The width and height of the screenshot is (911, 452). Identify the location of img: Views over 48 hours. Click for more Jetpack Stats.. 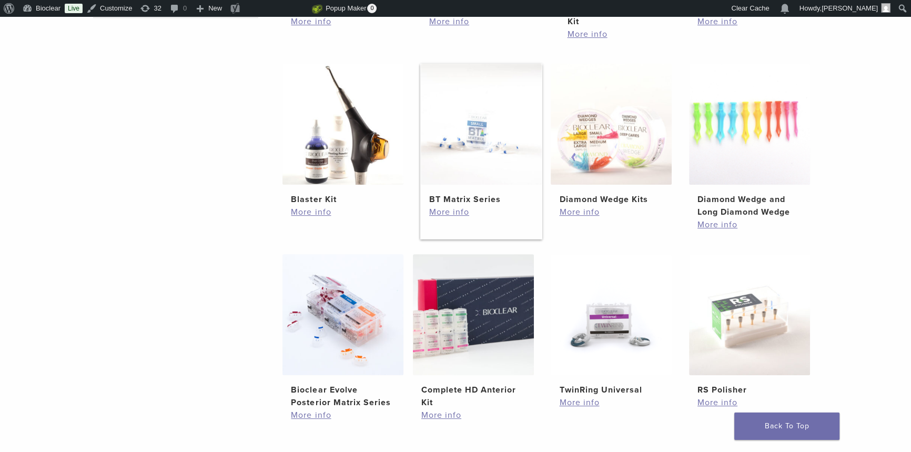
(283, 9).